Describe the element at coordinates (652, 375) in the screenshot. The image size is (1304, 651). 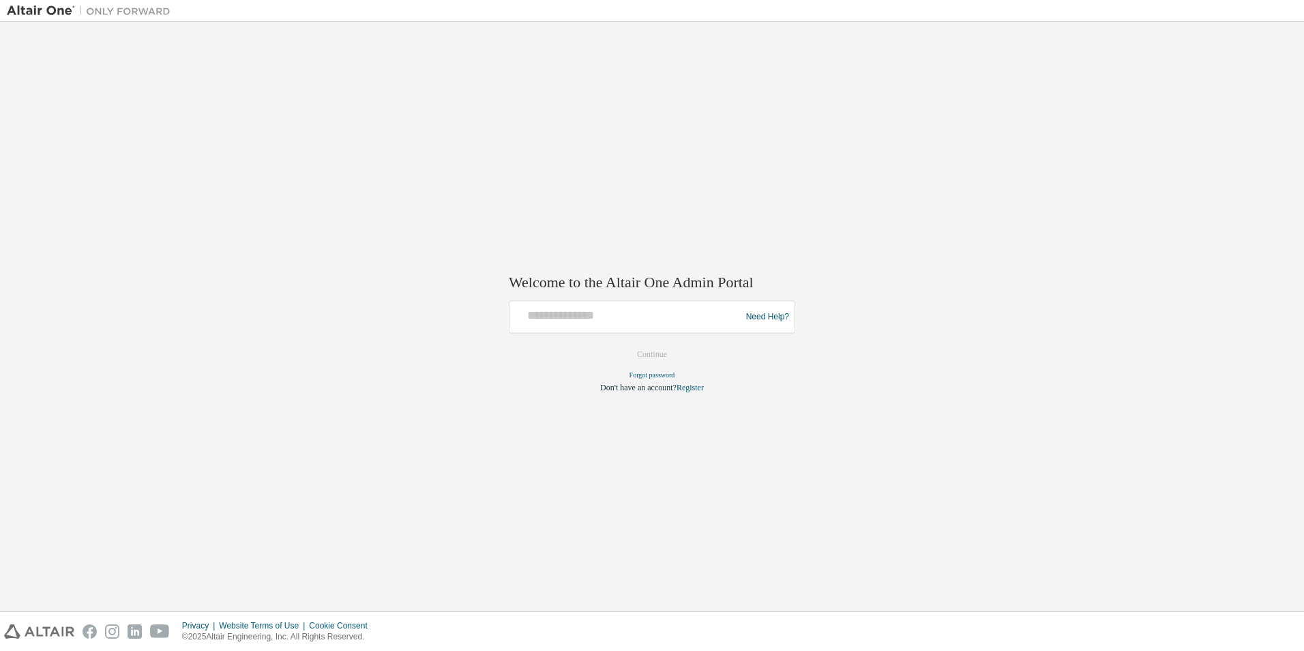
I see `a: Forgot password` at that location.